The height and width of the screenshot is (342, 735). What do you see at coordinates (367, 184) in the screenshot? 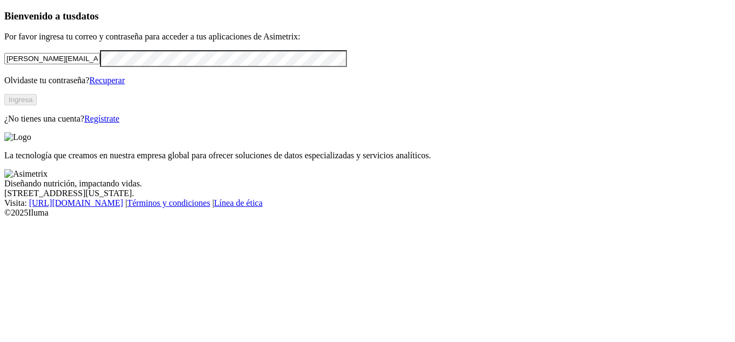
I see `div: Diseñando nutrición, impactando vidas.` at bounding box center [367, 184].